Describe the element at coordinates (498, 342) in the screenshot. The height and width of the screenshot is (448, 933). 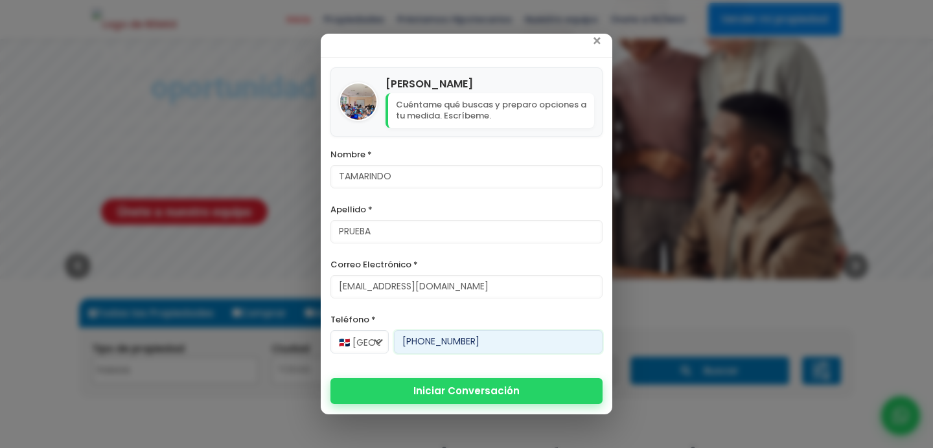
I see `input: 123-456-7890` at that location.